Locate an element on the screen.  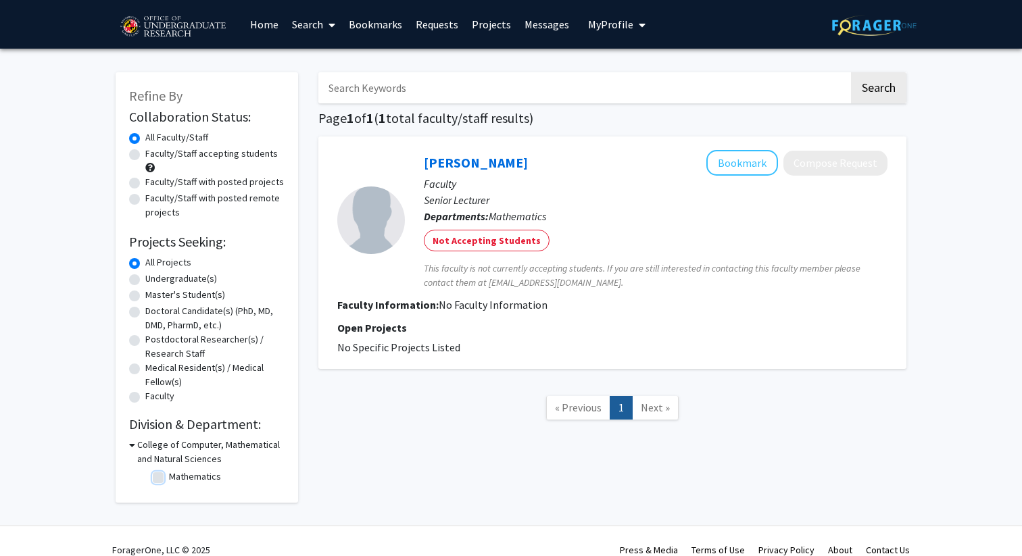
h2: Projects Seeking: is located at coordinates (207, 242).